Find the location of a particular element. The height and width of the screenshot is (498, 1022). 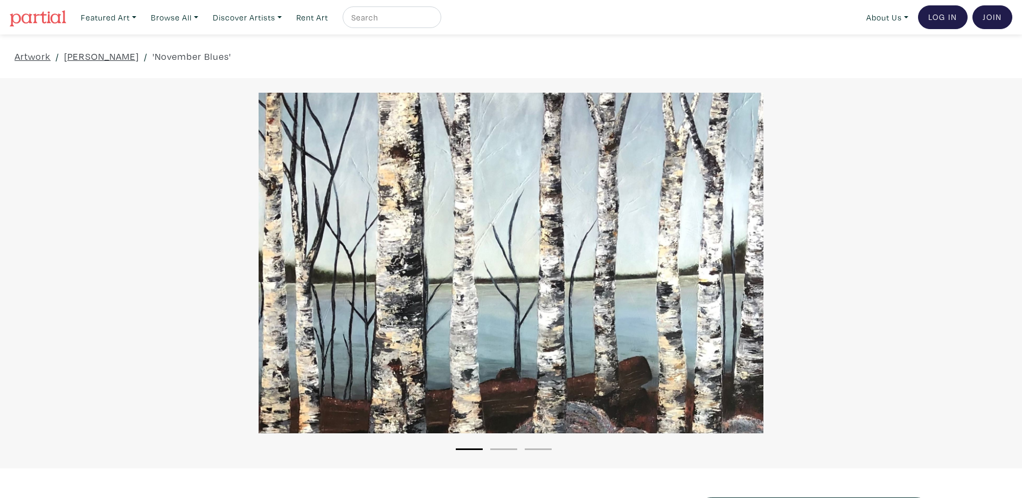

a: Browse All is located at coordinates (175, 17).